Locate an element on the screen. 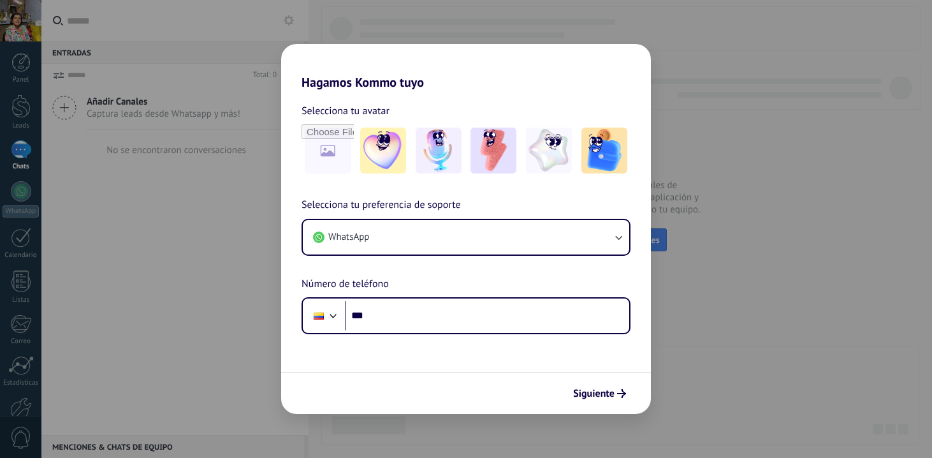  h2: Hagamos Kommo tuyo is located at coordinates (466, 67).